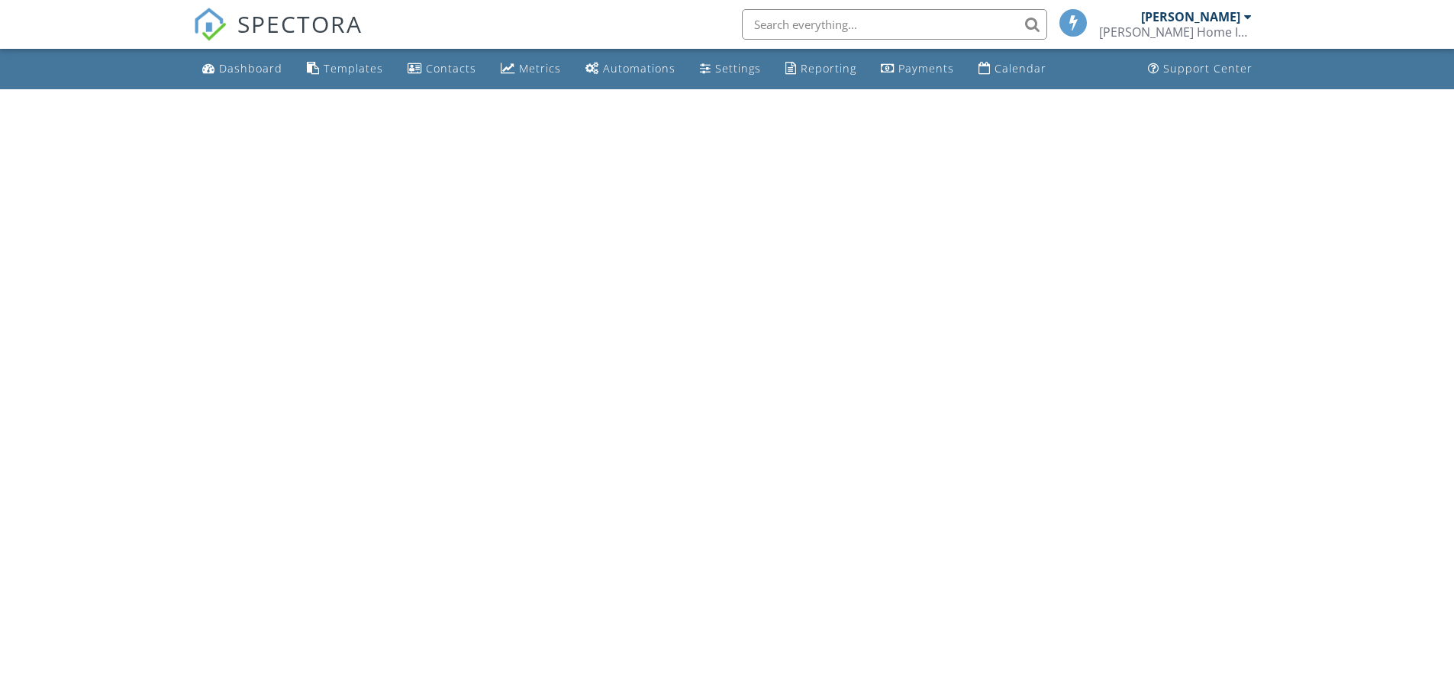 The image size is (1454, 695). What do you see at coordinates (1012, 69) in the screenshot?
I see `a: Calendar` at bounding box center [1012, 69].